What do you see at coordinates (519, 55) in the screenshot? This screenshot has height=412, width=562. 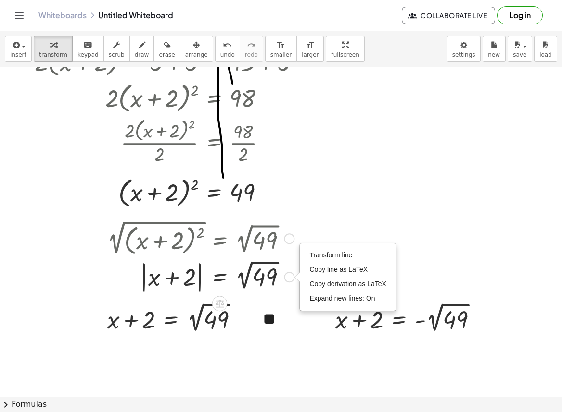 I see `span: save` at bounding box center [519, 55].